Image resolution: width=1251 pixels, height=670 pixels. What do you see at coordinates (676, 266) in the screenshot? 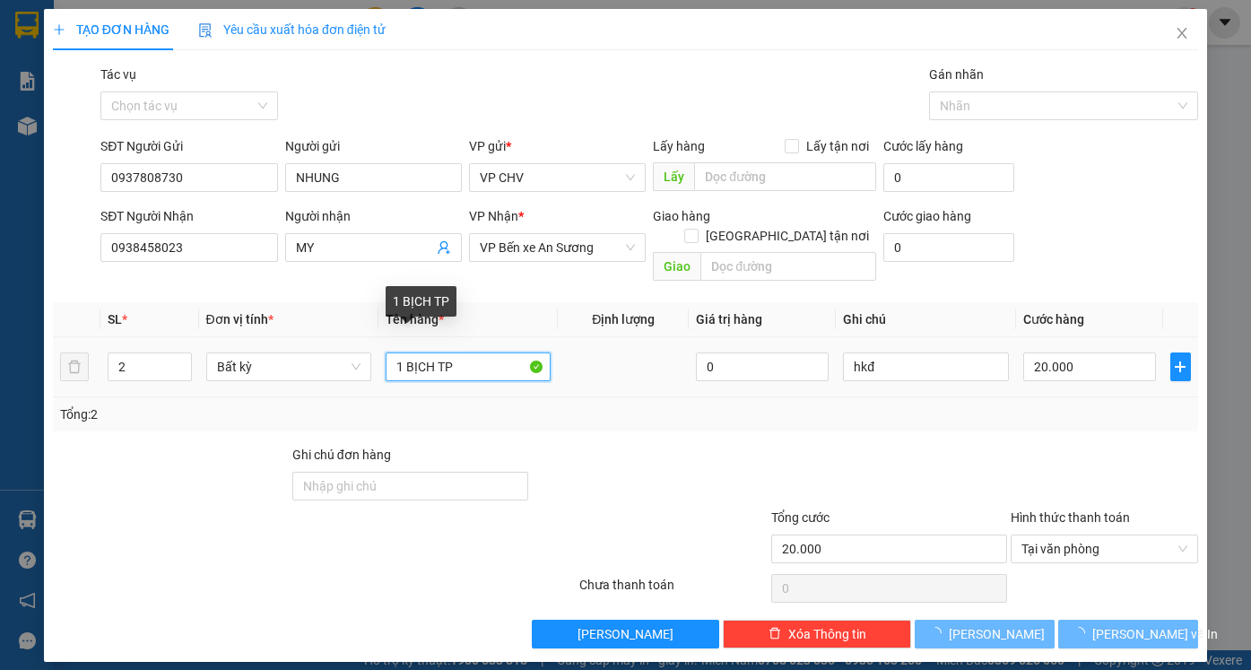
I see `span: Giao` at bounding box center [676, 266].